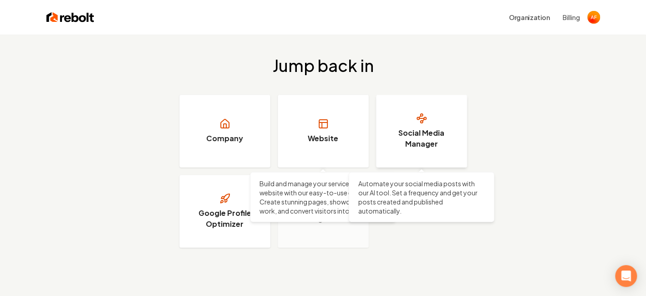 The width and height of the screenshot is (646, 296). What do you see at coordinates (323, 66) in the screenshot?
I see `h2: Jump back in` at bounding box center [323, 66].